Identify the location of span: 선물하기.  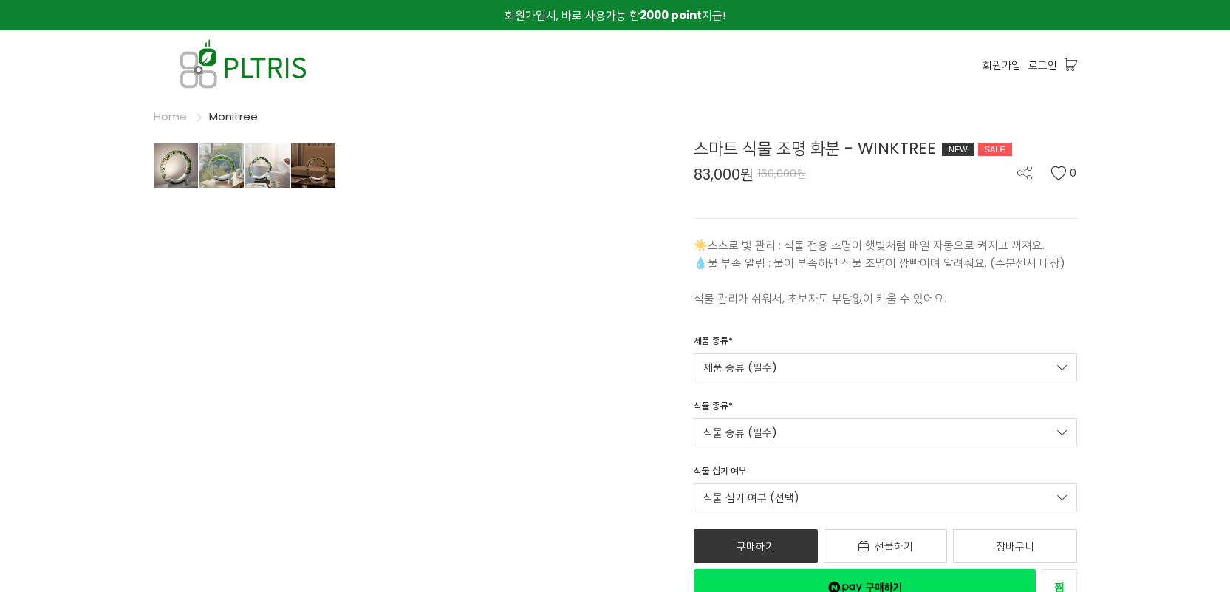
(894, 546).